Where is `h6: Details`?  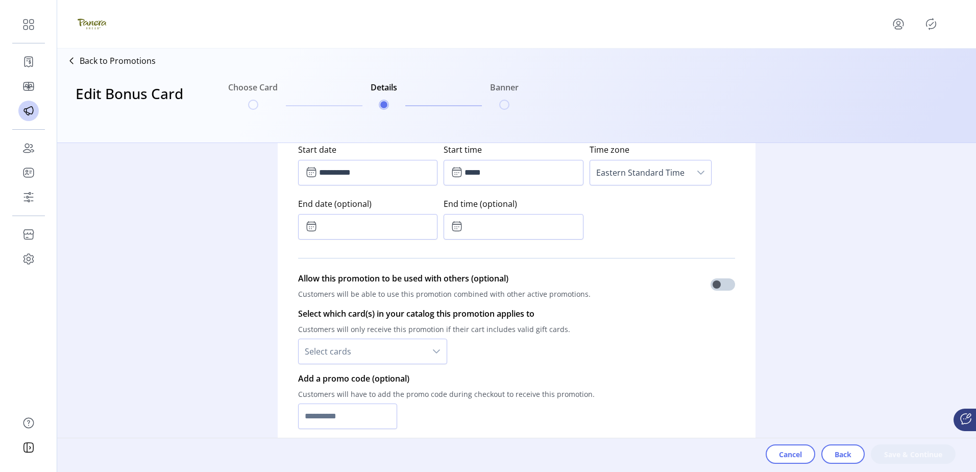
h6: Details is located at coordinates (384, 90).